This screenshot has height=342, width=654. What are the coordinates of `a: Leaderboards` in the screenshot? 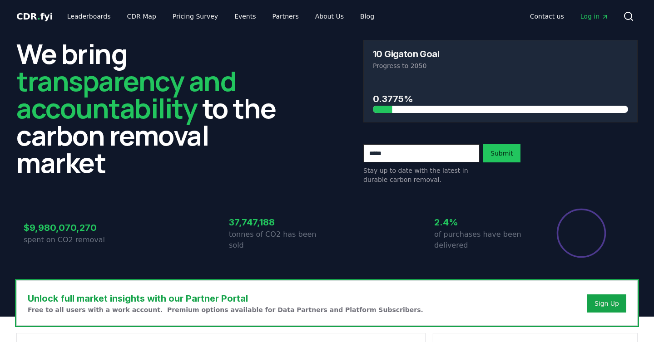 It's located at (89, 16).